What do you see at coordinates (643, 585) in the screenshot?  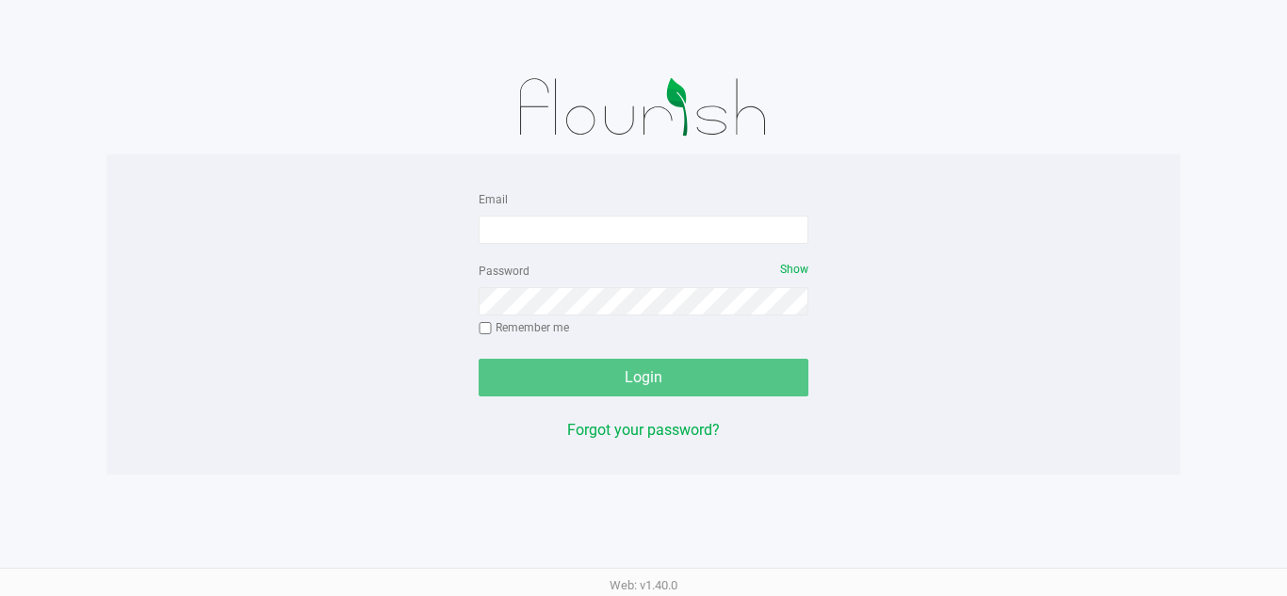 I see `span: Web: v1.40.0` at bounding box center [643, 585].